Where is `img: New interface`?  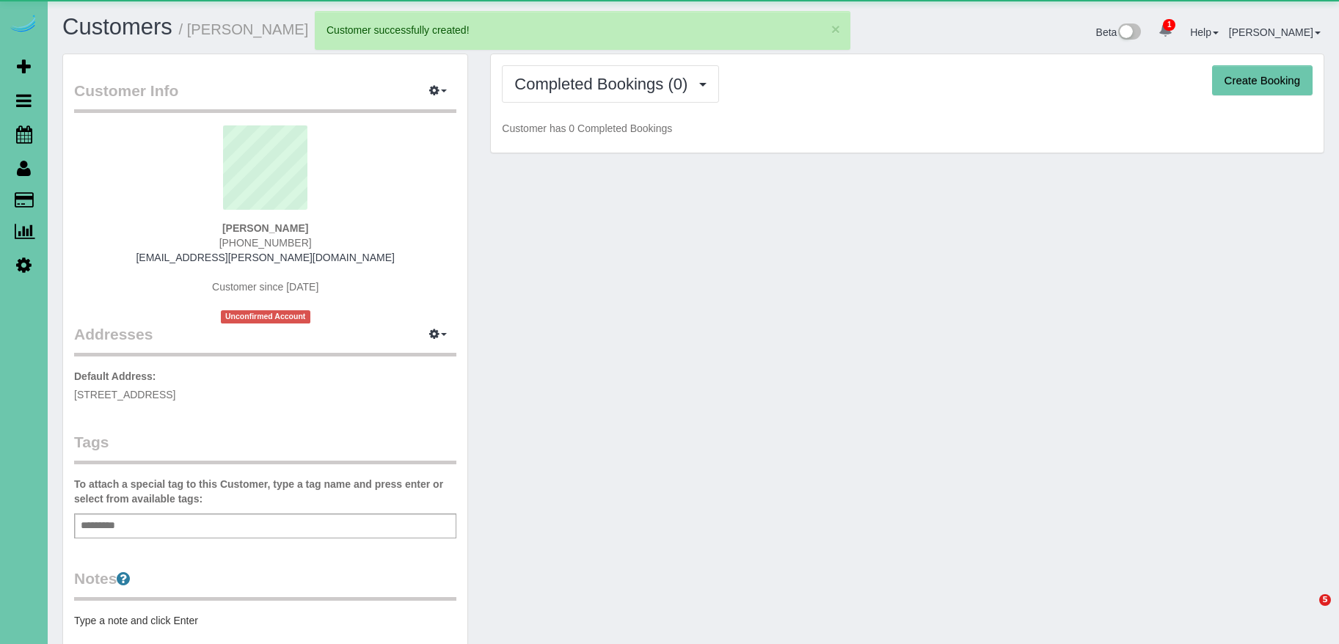
img: New interface is located at coordinates (1128, 33).